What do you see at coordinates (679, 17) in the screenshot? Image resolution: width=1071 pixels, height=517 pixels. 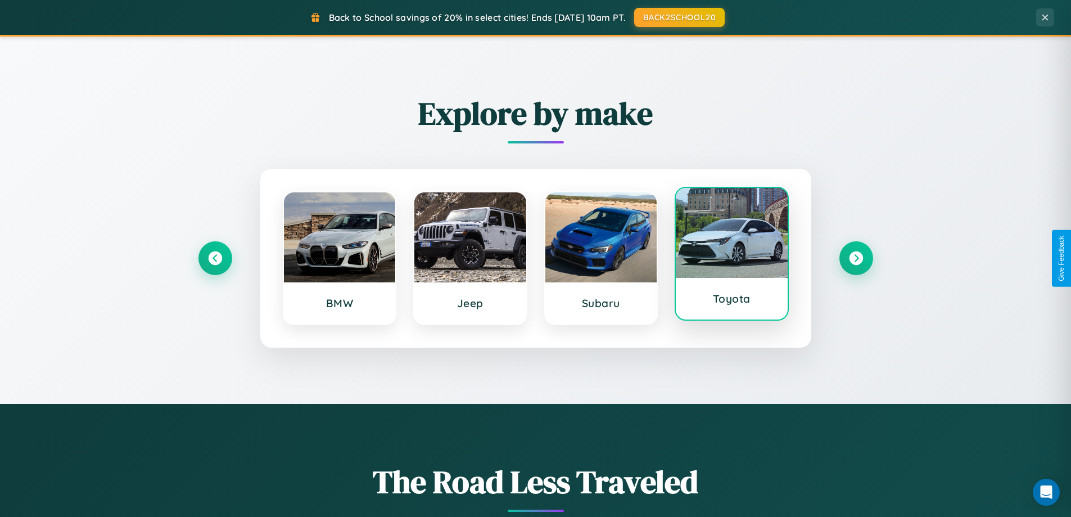 I see `button: BACK2SCHOOL20` at bounding box center [679, 17].